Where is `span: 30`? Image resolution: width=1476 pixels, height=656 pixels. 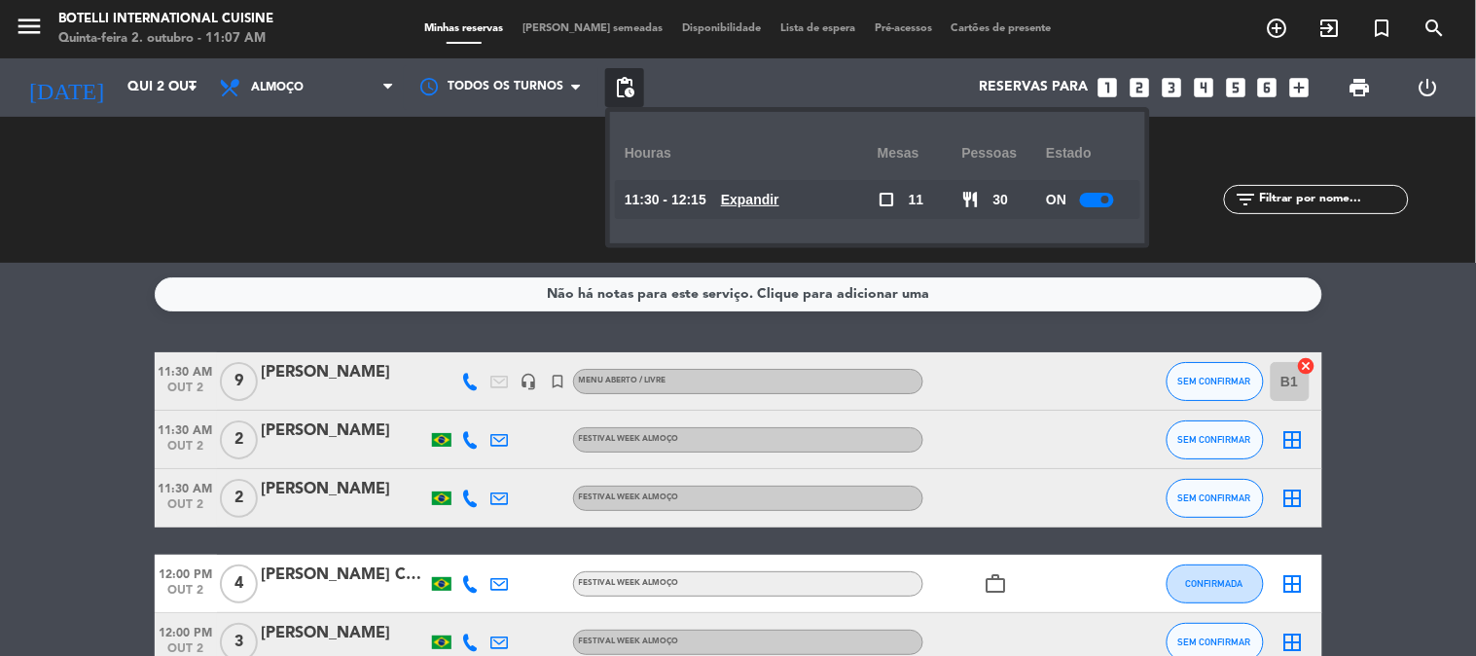
span: 30 is located at coordinates (1001, 200).